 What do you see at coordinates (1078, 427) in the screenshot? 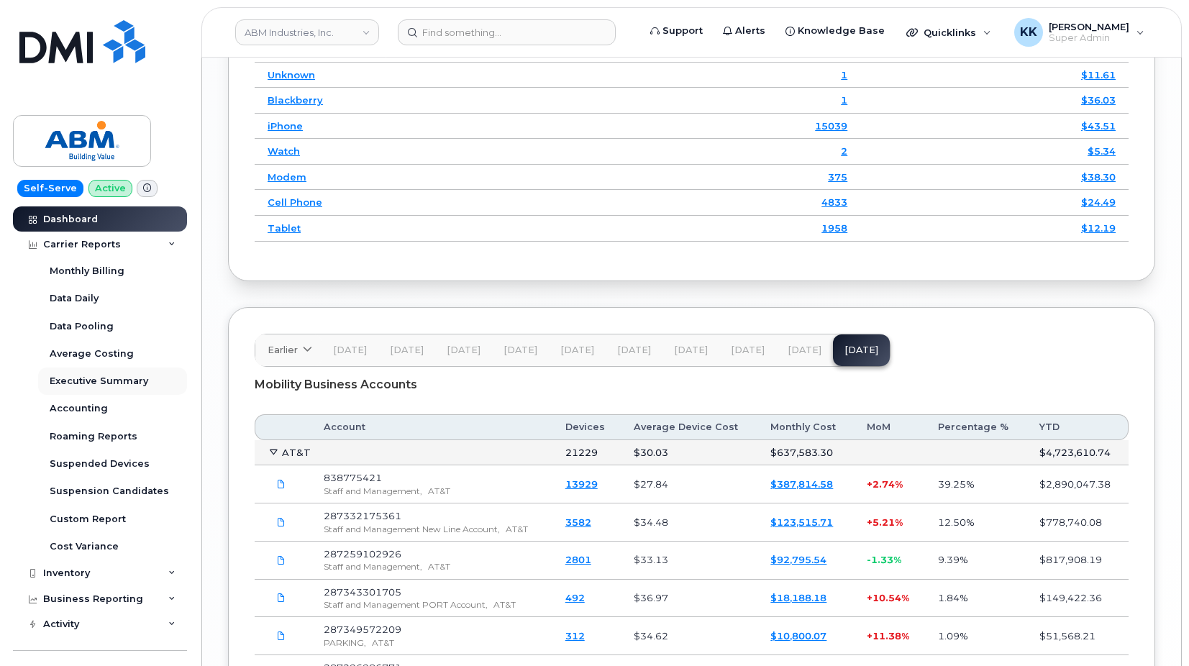
I see `th: YTD` at bounding box center [1078, 427].